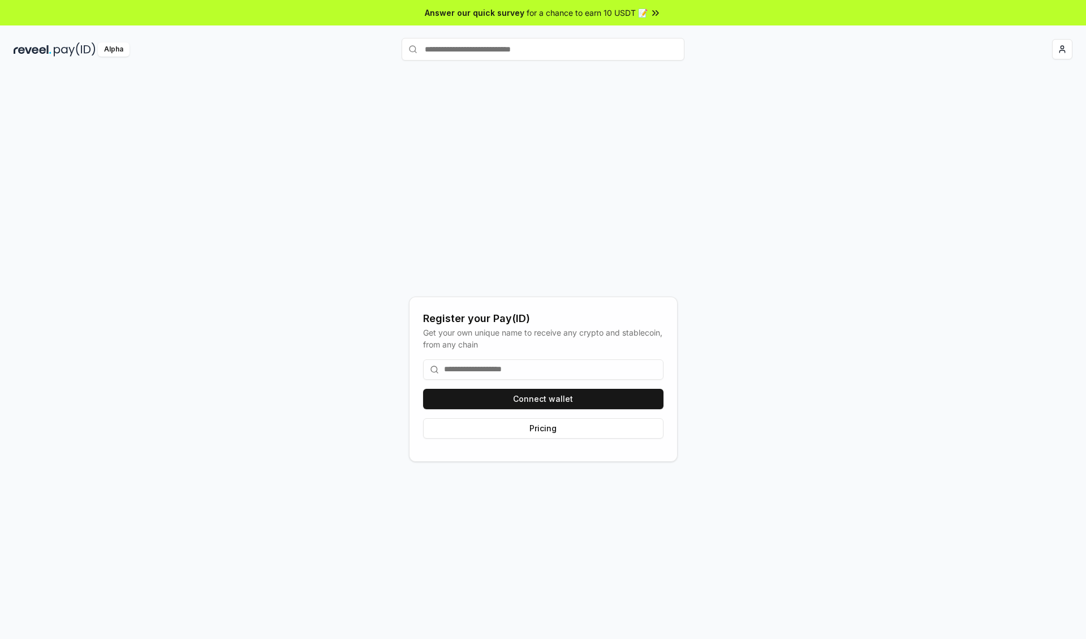 The height and width of the screenshot is (639, 1086). Describe the element at coordinates (75, 49) in the screenshot. I see `img: pay_id` at that location.